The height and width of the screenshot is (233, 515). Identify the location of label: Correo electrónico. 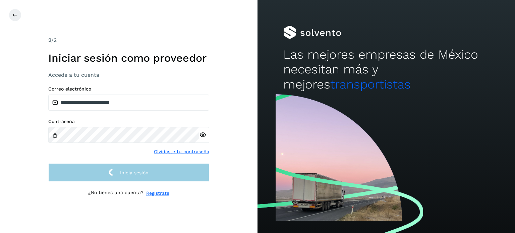
(129, 89).